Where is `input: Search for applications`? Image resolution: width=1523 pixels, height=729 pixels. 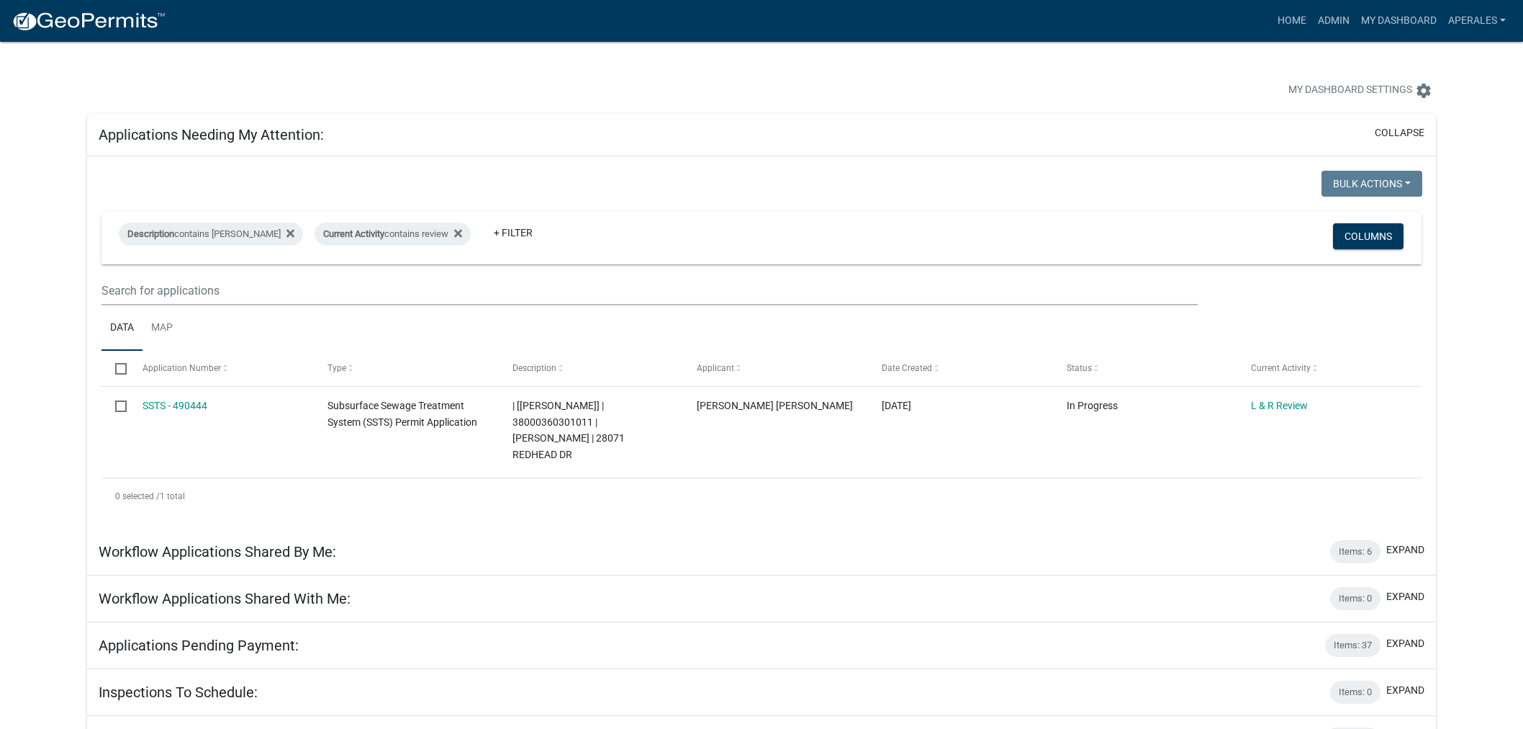 input: Search for applications is located at coordinates (650, 290).